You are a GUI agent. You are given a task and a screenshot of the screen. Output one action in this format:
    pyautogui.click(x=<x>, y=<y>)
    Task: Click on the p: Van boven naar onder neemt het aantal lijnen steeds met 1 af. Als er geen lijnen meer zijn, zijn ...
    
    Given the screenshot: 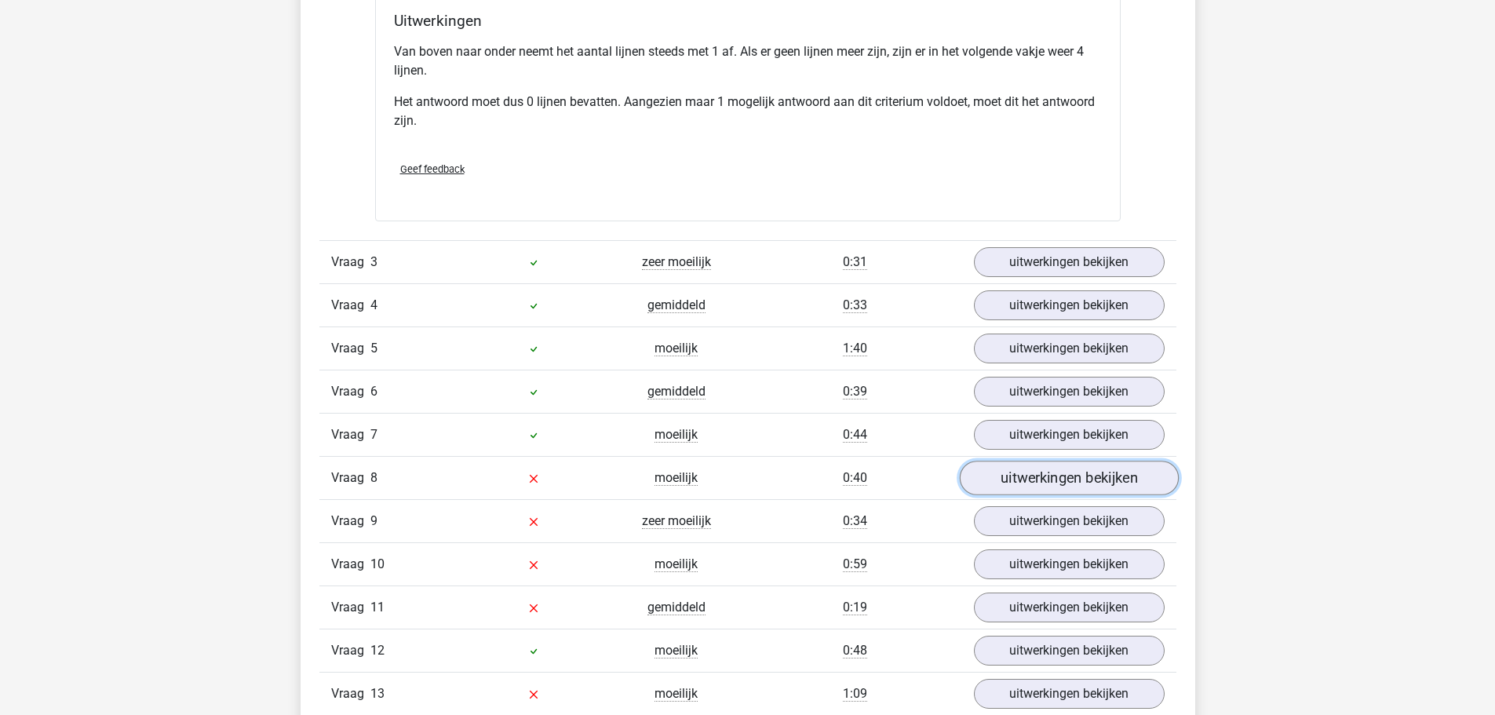 What is the action you would take?
    pyautogui.click(x=748, y=61)
    